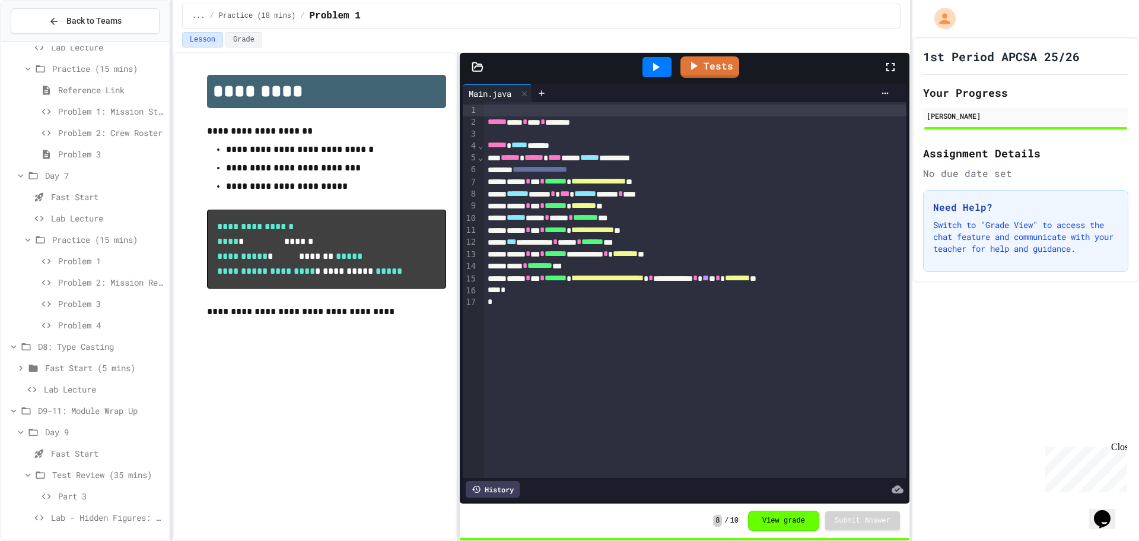 This screenshot has height=541, width=1139. What do you see at coordinates (111, 132) in the screenshot?
I see `span: Problem 2: Crew Roster` at bounding box center [111, 132].